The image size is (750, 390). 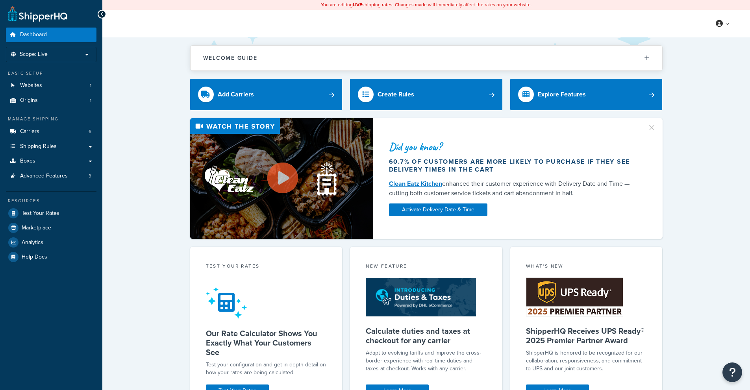 I want to click on li: Origins, so click(x=51, y=100).